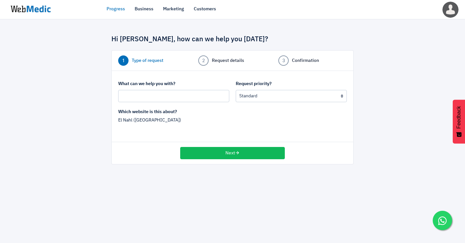  What do you see at coordinates (123, 61) in the screenshot?
I see `span: 1` at bounding box center [123, 61].